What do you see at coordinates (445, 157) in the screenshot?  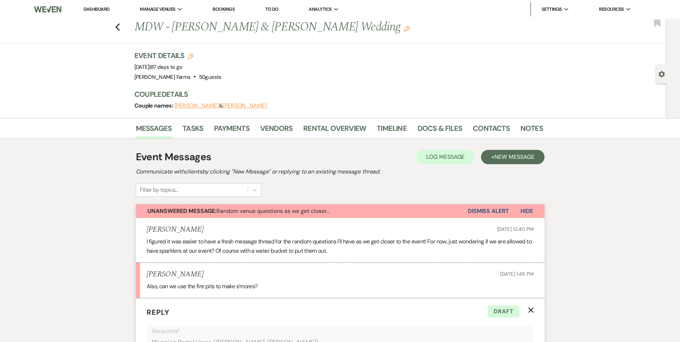 I see `span: Log Message` at bounding box center [445, 157].